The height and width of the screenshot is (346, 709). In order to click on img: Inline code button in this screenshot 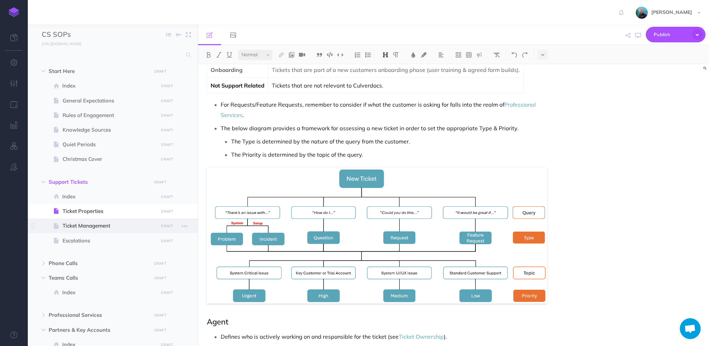, I will do `click(340, 55)`.